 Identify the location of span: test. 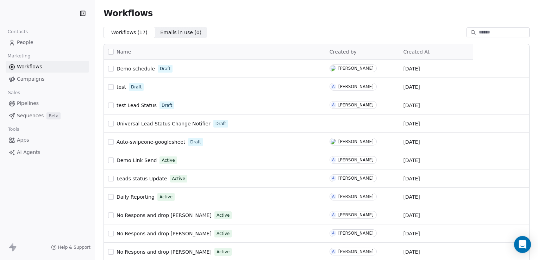
(121, 87).